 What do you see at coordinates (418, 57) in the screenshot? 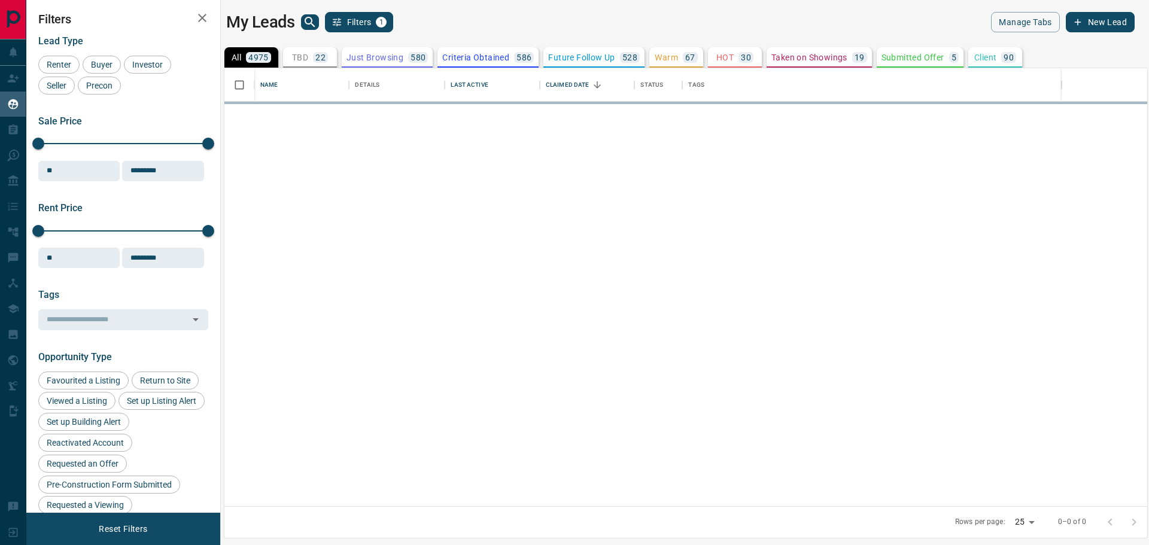
I see `p: 580` at bounding box center [418, 57].